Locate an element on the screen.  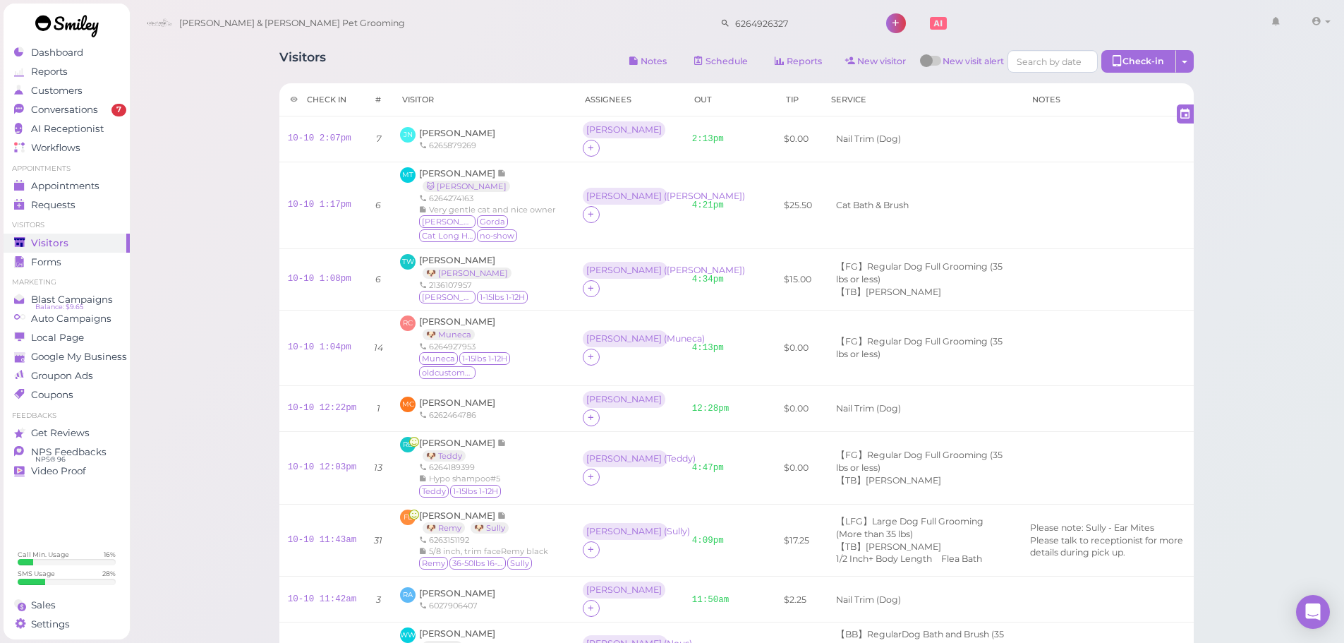
th: Tip is located at coordinates (798, 100).